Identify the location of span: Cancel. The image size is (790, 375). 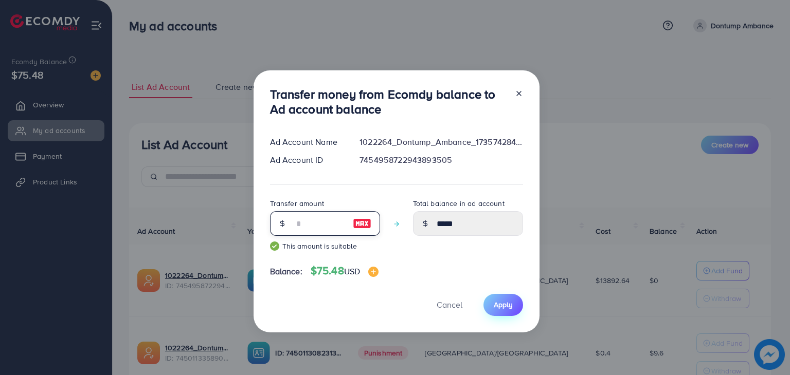
(449, 305).